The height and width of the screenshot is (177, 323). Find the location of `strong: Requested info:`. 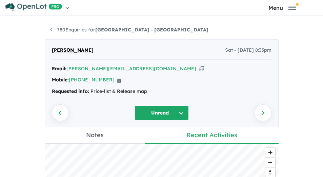

strong: Requested info: is located at coordinates (70, 91).